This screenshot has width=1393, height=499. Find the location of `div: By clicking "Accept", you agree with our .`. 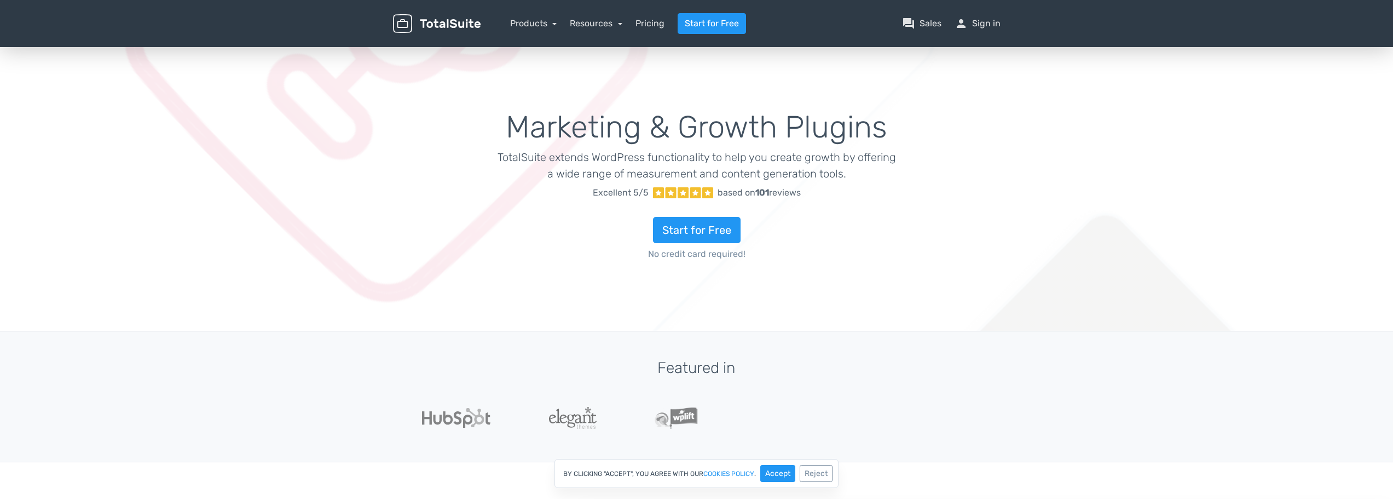

div: By clicking "Accept", you agree with our . is located at coordinates (696, 473).